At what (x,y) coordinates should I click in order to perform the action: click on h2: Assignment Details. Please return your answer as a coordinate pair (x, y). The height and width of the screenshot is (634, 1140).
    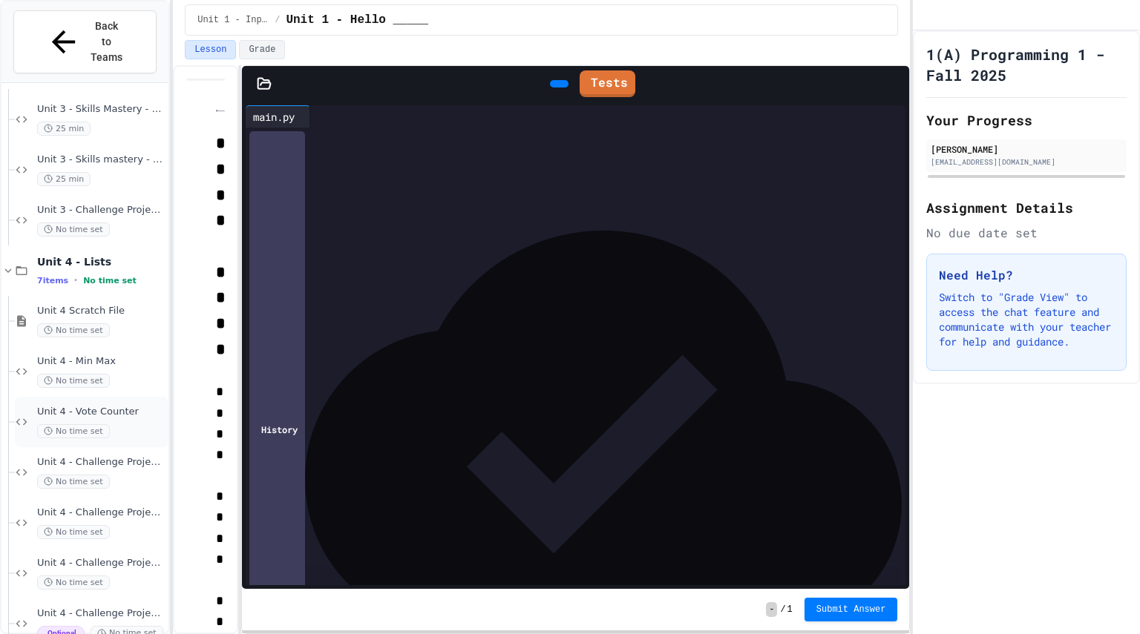
    Looking at the image, I should click on (1026, 208).